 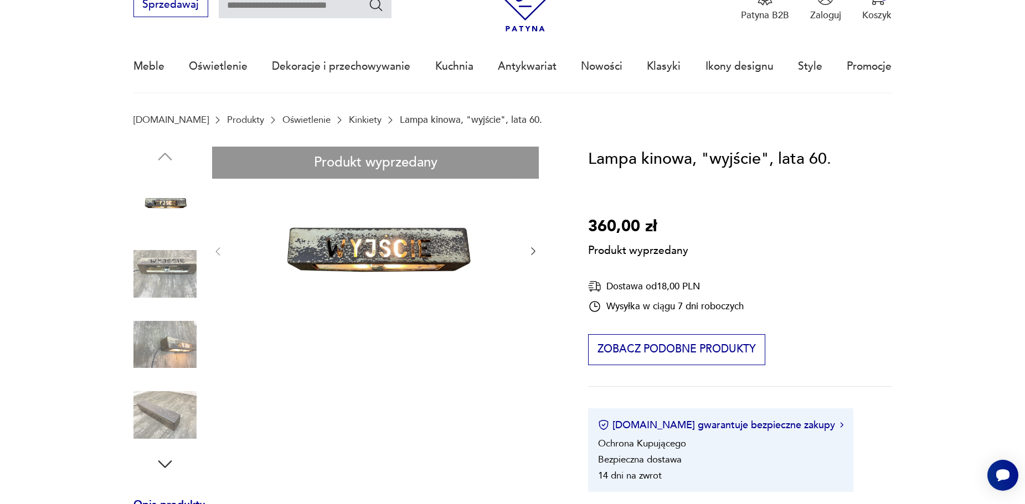 What do you see at coordinates (739, 66) in the screenshot?
I see `a: Ikony designu` at bounding box center [739, 66].